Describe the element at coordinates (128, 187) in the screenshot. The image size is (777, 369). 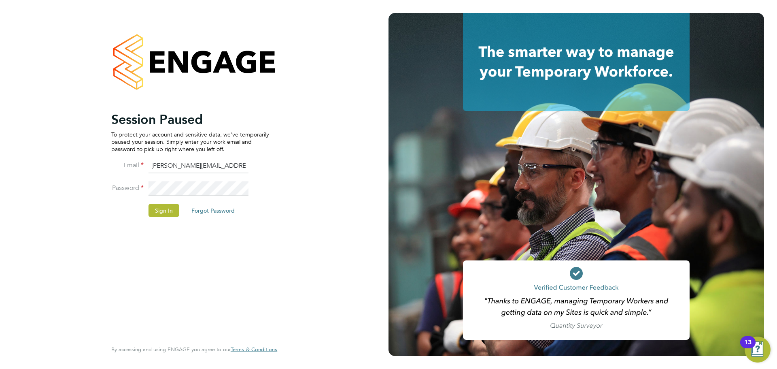
I see `label: Password` at that location.